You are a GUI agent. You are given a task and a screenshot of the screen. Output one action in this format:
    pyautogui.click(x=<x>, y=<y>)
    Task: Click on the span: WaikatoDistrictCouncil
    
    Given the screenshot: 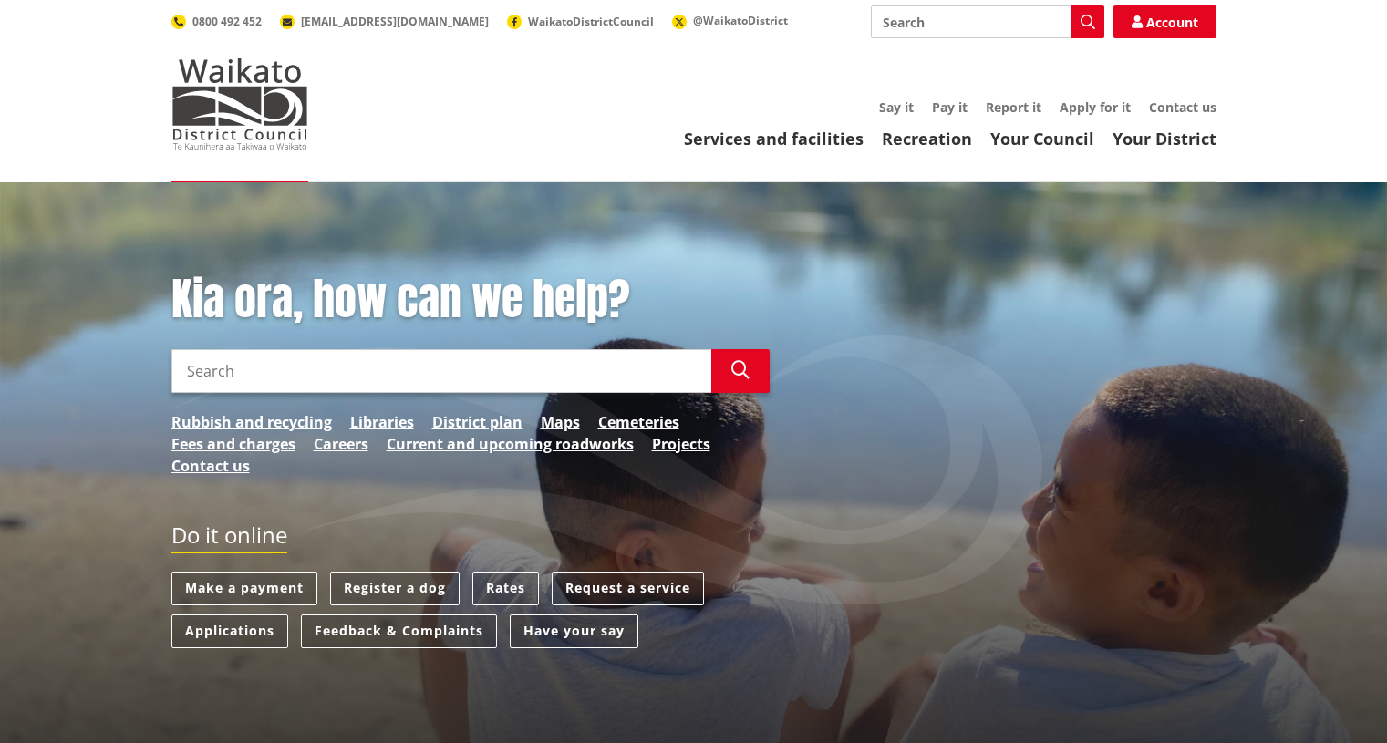 What is the action you would take?
    pyautogui.click(x=591, y=21)
    